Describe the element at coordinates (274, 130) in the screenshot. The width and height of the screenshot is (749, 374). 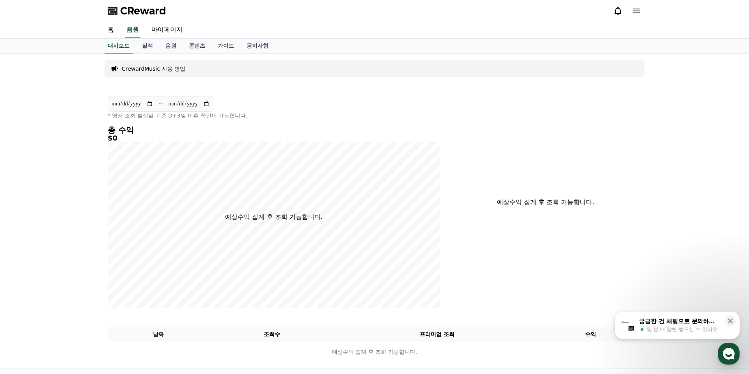
I see `h4: 총 수익` at that location.